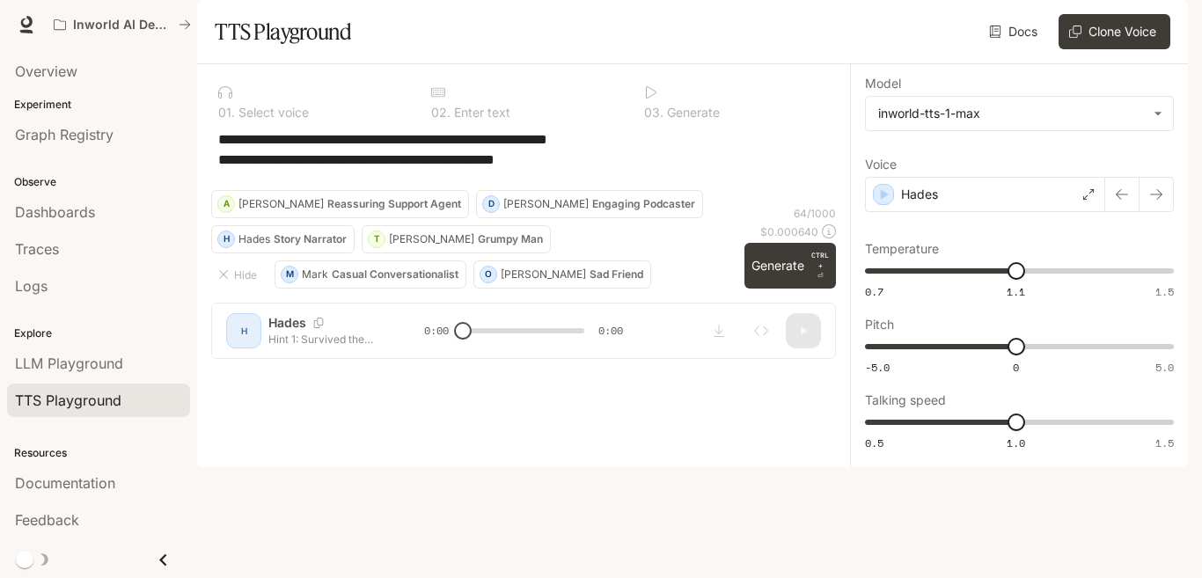 This screenshot has height=578, width=1202. I want to click on p: Enter text, so click(480, 113).